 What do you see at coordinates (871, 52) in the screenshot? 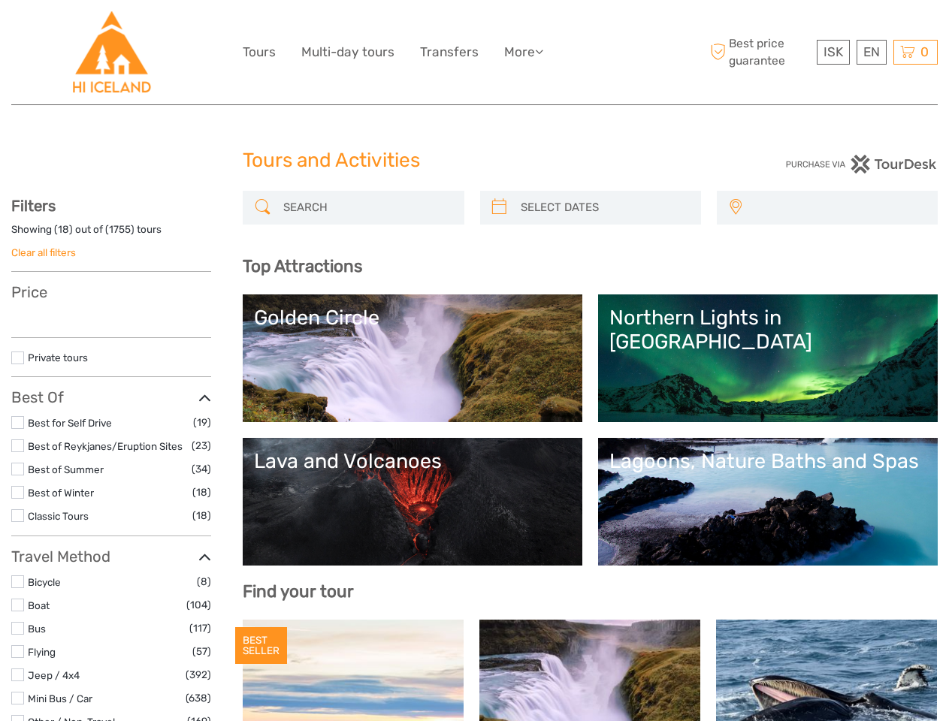
I see `div: EN` at bounding box center [871, 52].